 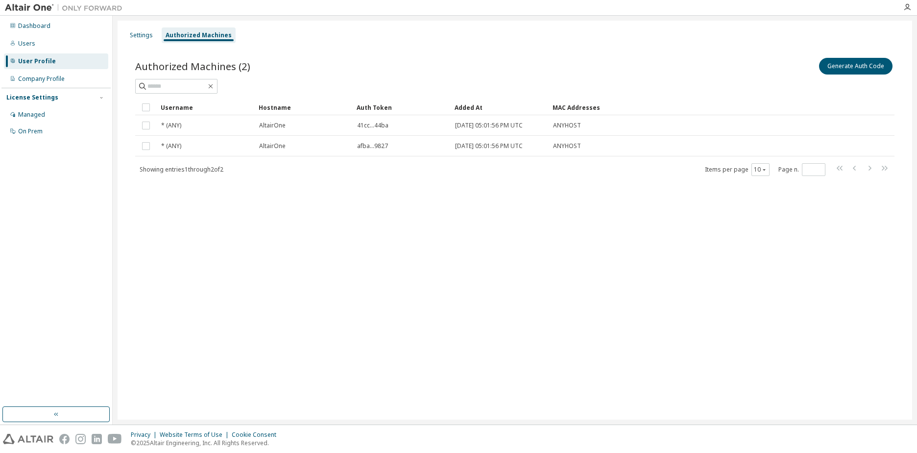 What do you see at coordinates (80, 439) in the screenshot?
I see `img: instagram.svg` at bounding box center [80, 439].